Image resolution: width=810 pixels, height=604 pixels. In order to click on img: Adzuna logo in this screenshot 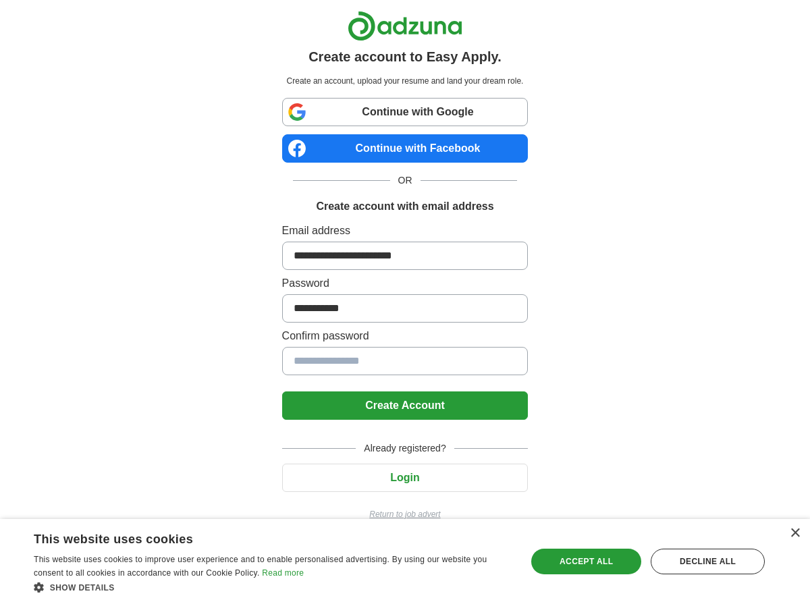, I will do `click(405, 26)`.